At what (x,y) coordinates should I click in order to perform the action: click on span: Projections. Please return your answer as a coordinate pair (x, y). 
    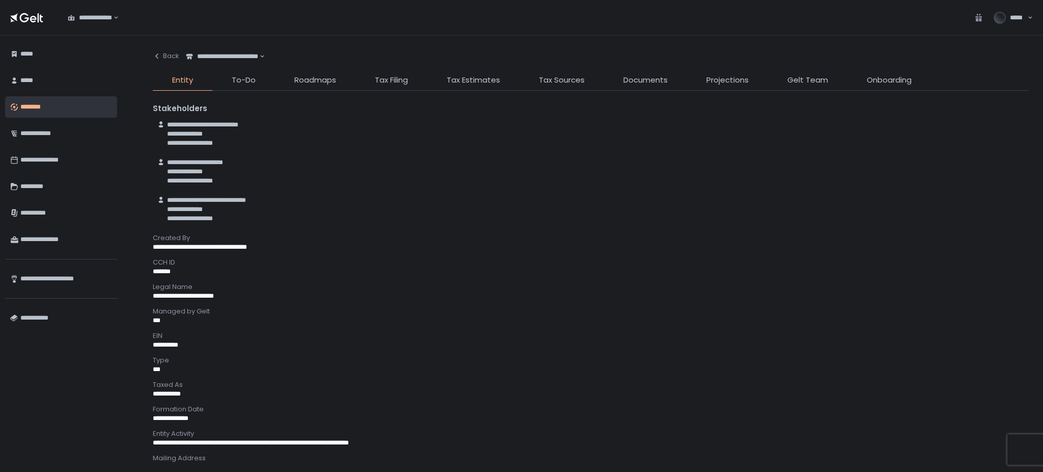
    Looking at the image, I should click on (728, 80).